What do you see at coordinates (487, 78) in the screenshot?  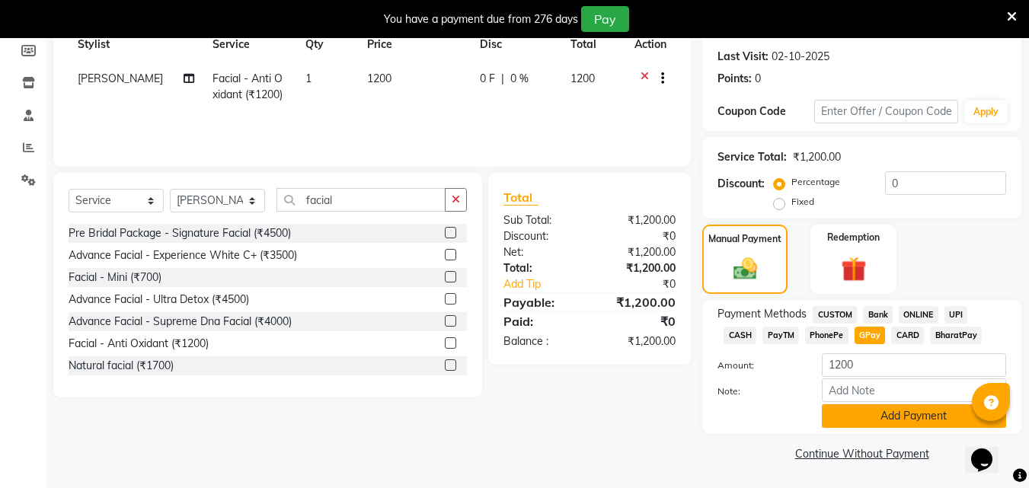 I see `span: 0 F` at bounding box center [487, 78].